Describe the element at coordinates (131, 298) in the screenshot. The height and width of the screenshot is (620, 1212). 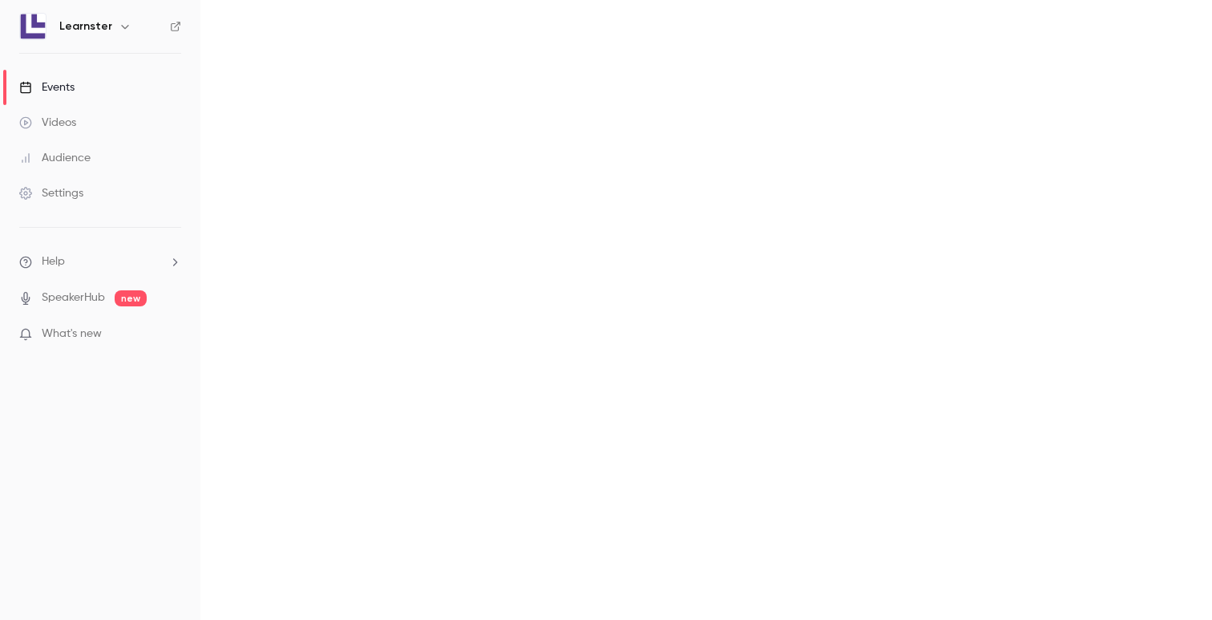
I see `span: new` at that location.